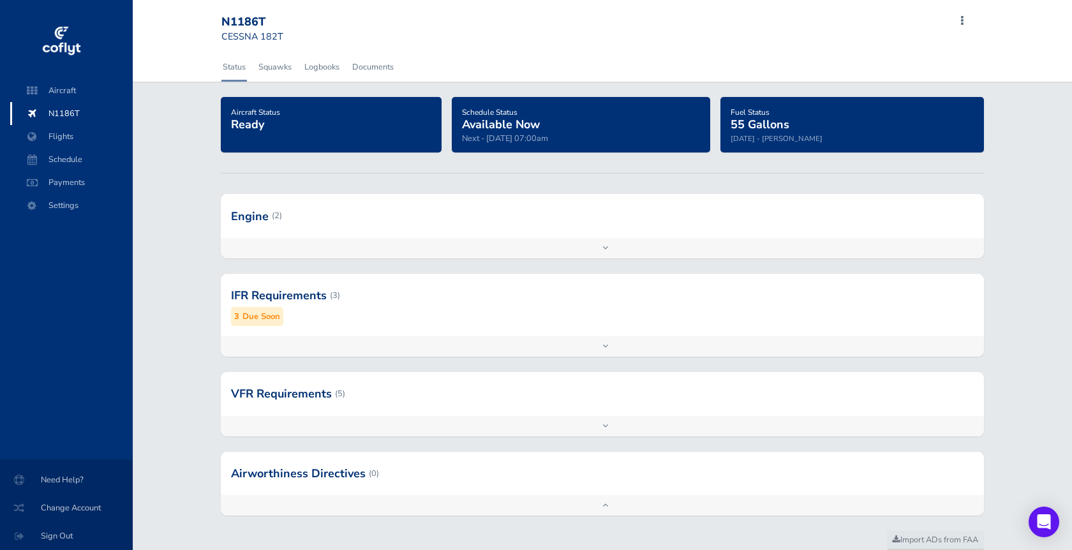 This screenshot has height=550, width=1072. What do you see at coordinates (66, 480) in the screenshot?
I see `span: Need Help?` at bounding box center [66, 480].